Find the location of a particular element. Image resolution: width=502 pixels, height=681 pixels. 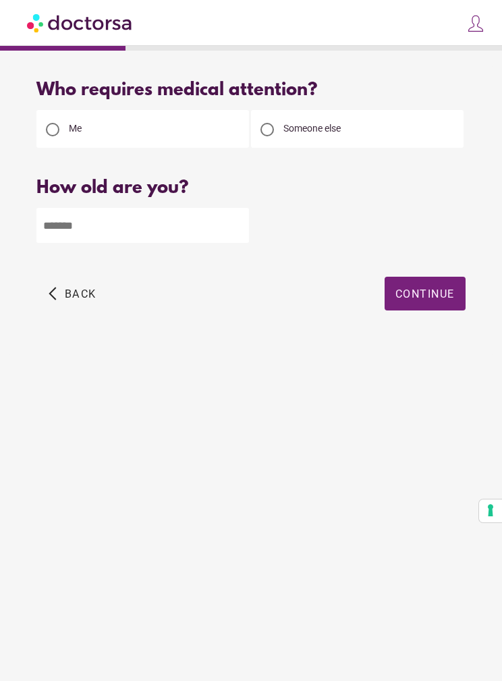

span: Continue is located at coordinates (425, 293).